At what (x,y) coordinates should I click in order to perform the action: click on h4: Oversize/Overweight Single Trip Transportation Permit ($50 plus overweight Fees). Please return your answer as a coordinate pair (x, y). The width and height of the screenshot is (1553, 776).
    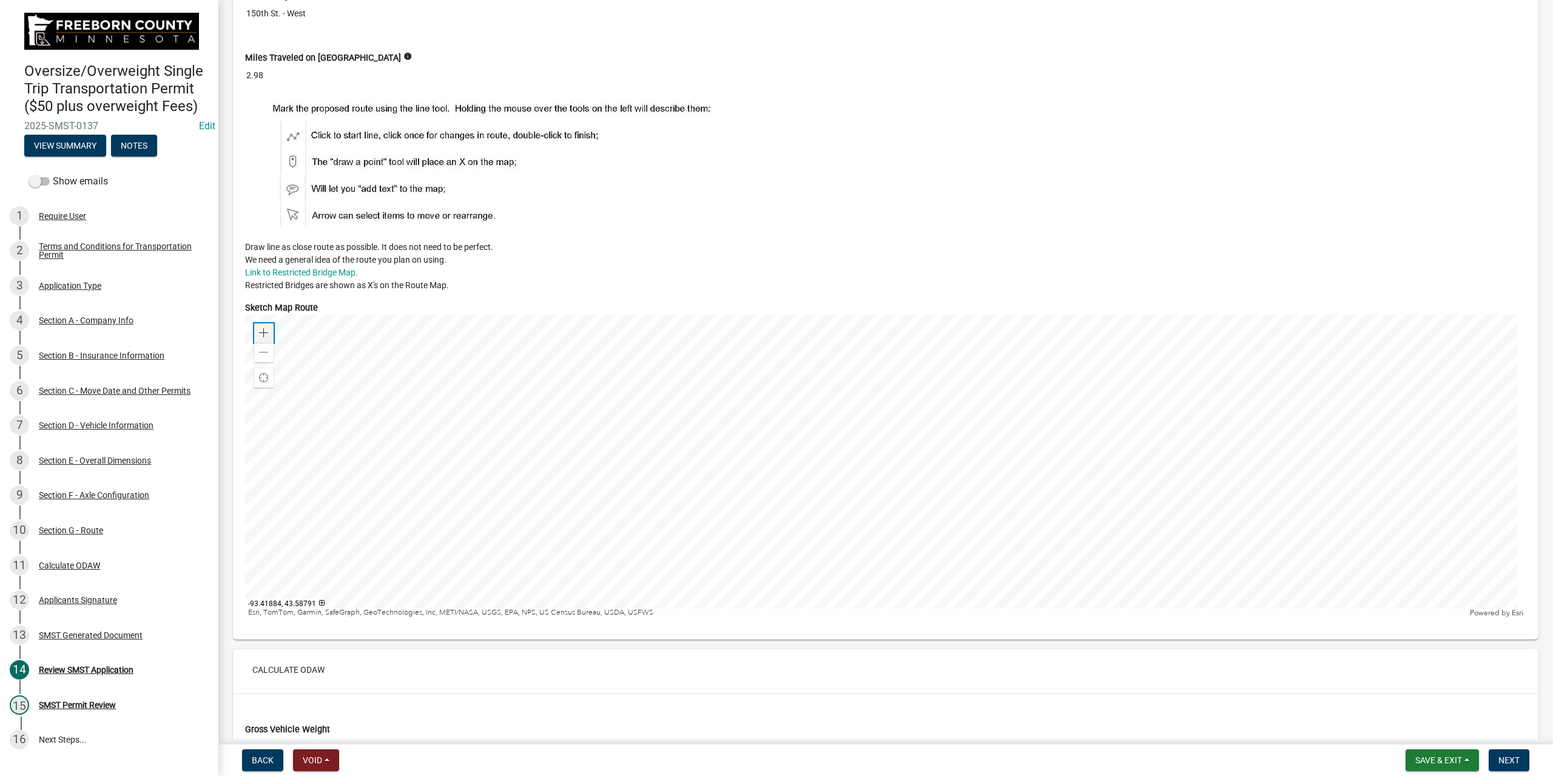
    Looking at the image, I should click on (117, 89).